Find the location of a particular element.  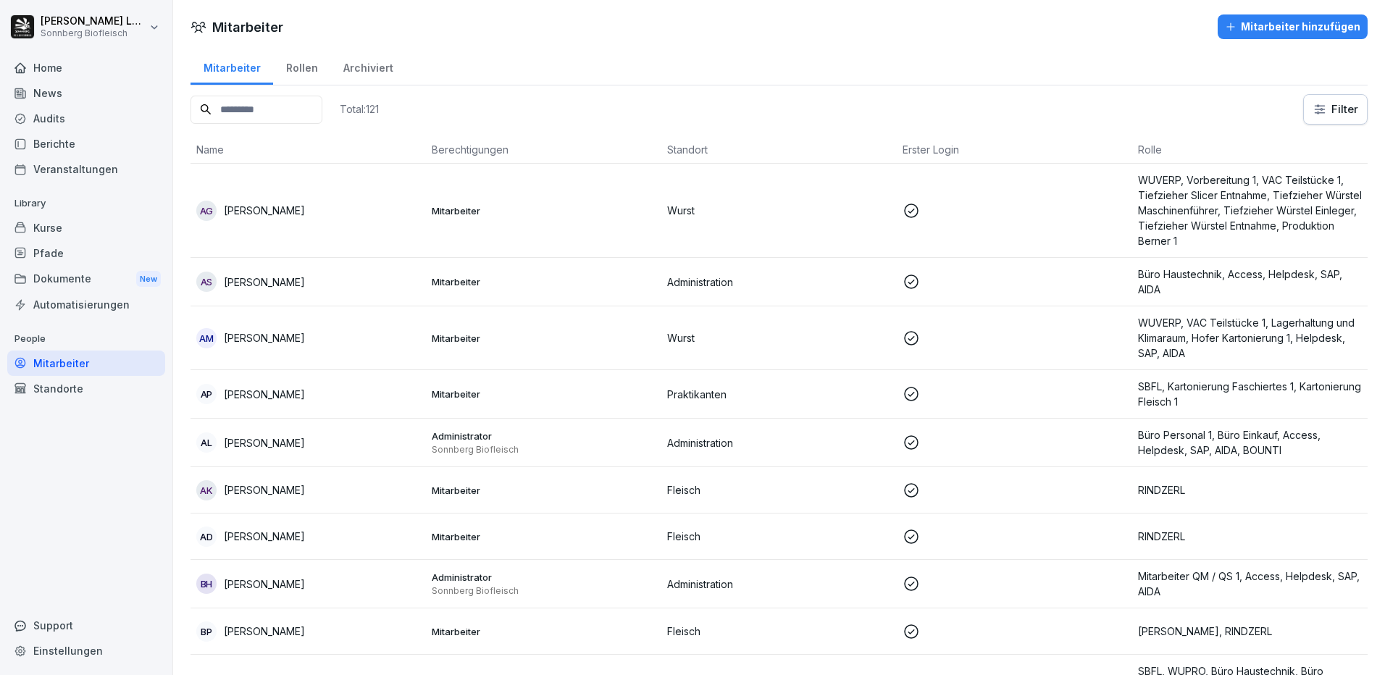

p: Library is located at coordinates (86, 204).